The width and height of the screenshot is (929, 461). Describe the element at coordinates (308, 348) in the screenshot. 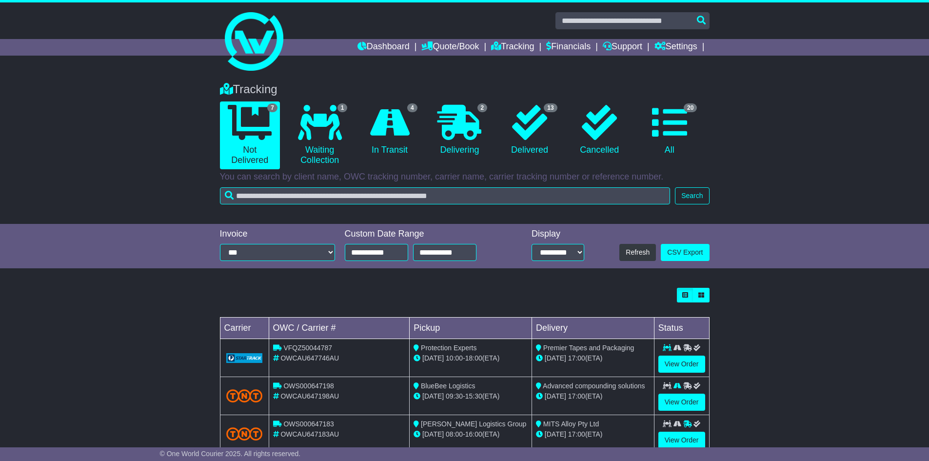

I see `span: VFQZ50044787` at that location.